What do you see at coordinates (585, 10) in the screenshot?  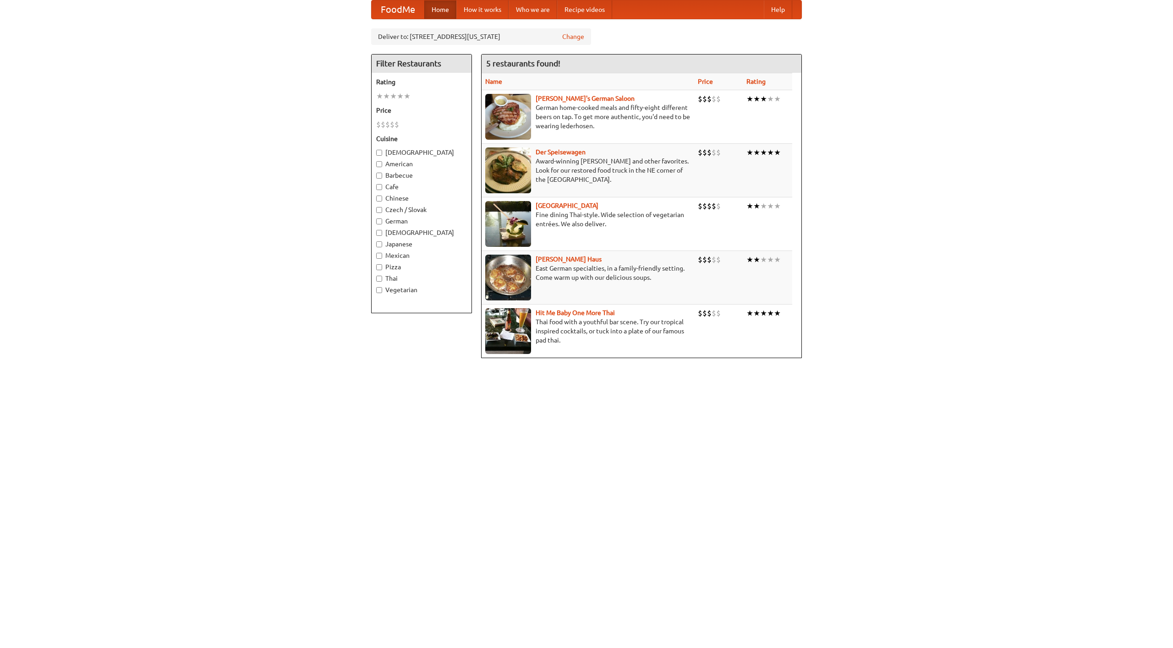 I see `a: Recipe videos` at bounding box center [585, 10].